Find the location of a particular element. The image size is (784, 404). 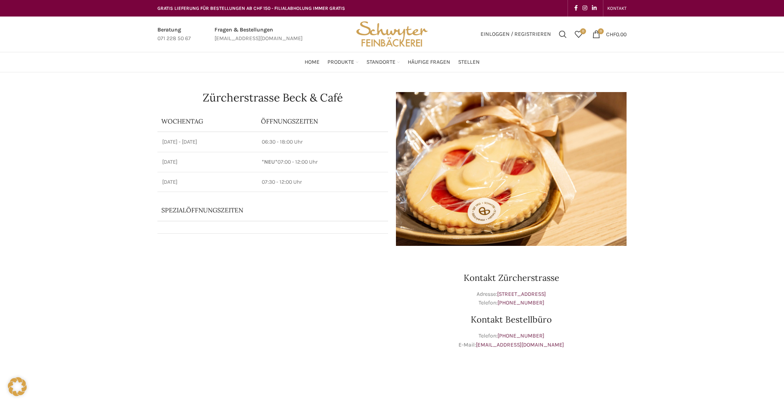

span: Produkte is located at coordinates (341, 62).